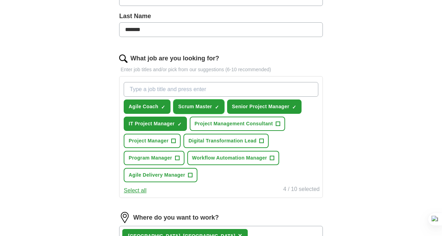 The width and height of the screenshot is (442, 236). What do you see at coordinates (233, 158) in the screenshot?
I see `button: Workflow Automation Manager` at bounding box center [233, 158].